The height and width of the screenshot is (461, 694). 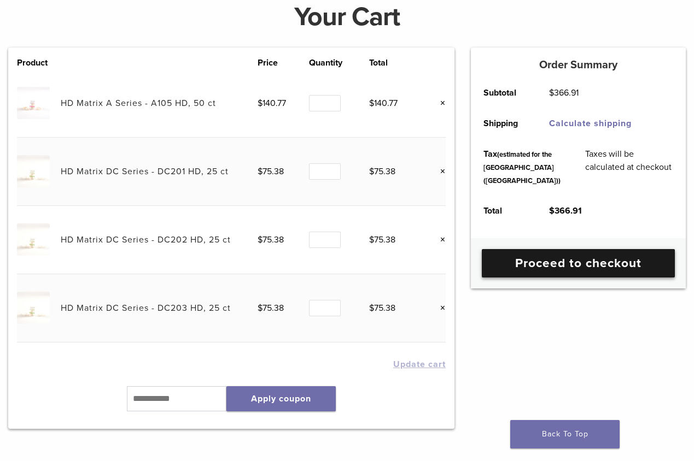 I want to click on th: Shipping, so click(x=504, y=124).